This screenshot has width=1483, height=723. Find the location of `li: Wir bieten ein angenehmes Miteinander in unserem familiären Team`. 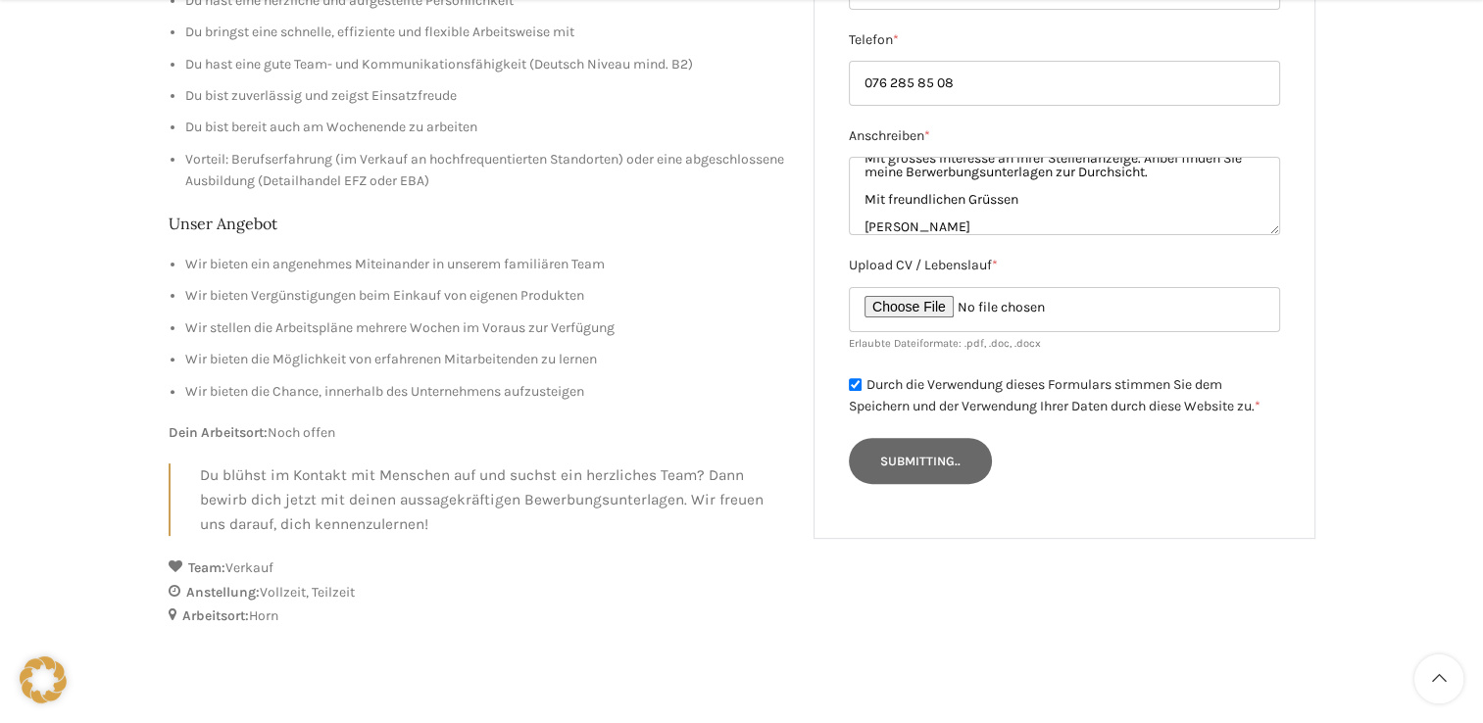

li: Wir bieten ein angenehmes Miteinander in unserem familiären Team is located at coordinates (485, 265).